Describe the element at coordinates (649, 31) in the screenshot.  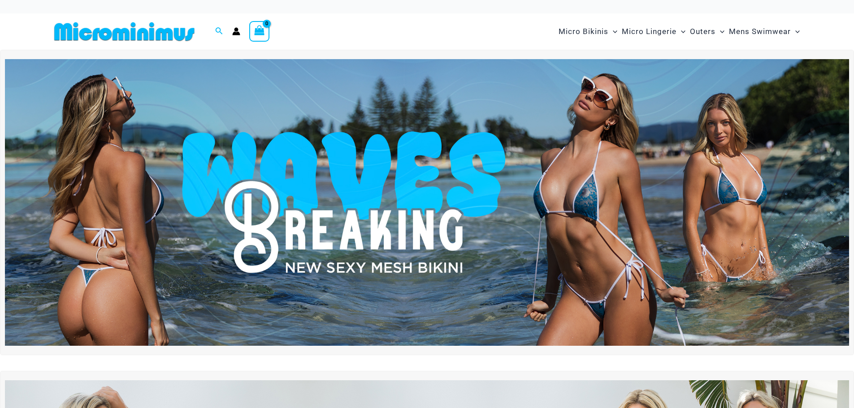
I see `span: Micro Lingerie` at that location.